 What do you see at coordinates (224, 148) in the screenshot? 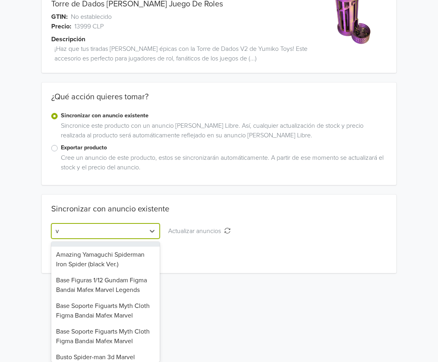
I see `label: Exportar producto` at bounding box center [224, 148].